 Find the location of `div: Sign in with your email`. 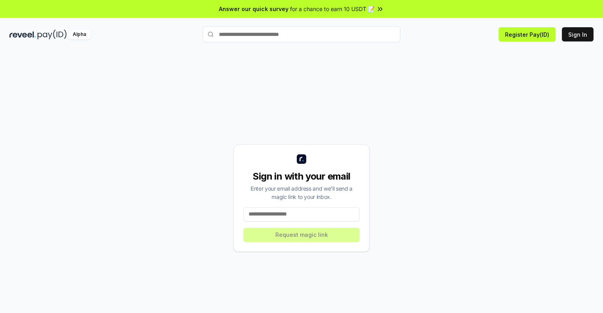

div: Sign in with your email is located at coordinates (301, 177).